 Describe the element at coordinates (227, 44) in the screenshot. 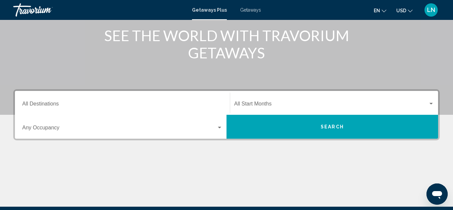

I see `h1: SEE THE WORLD WITH TRAVORIUM GETAWAYS` at that location.